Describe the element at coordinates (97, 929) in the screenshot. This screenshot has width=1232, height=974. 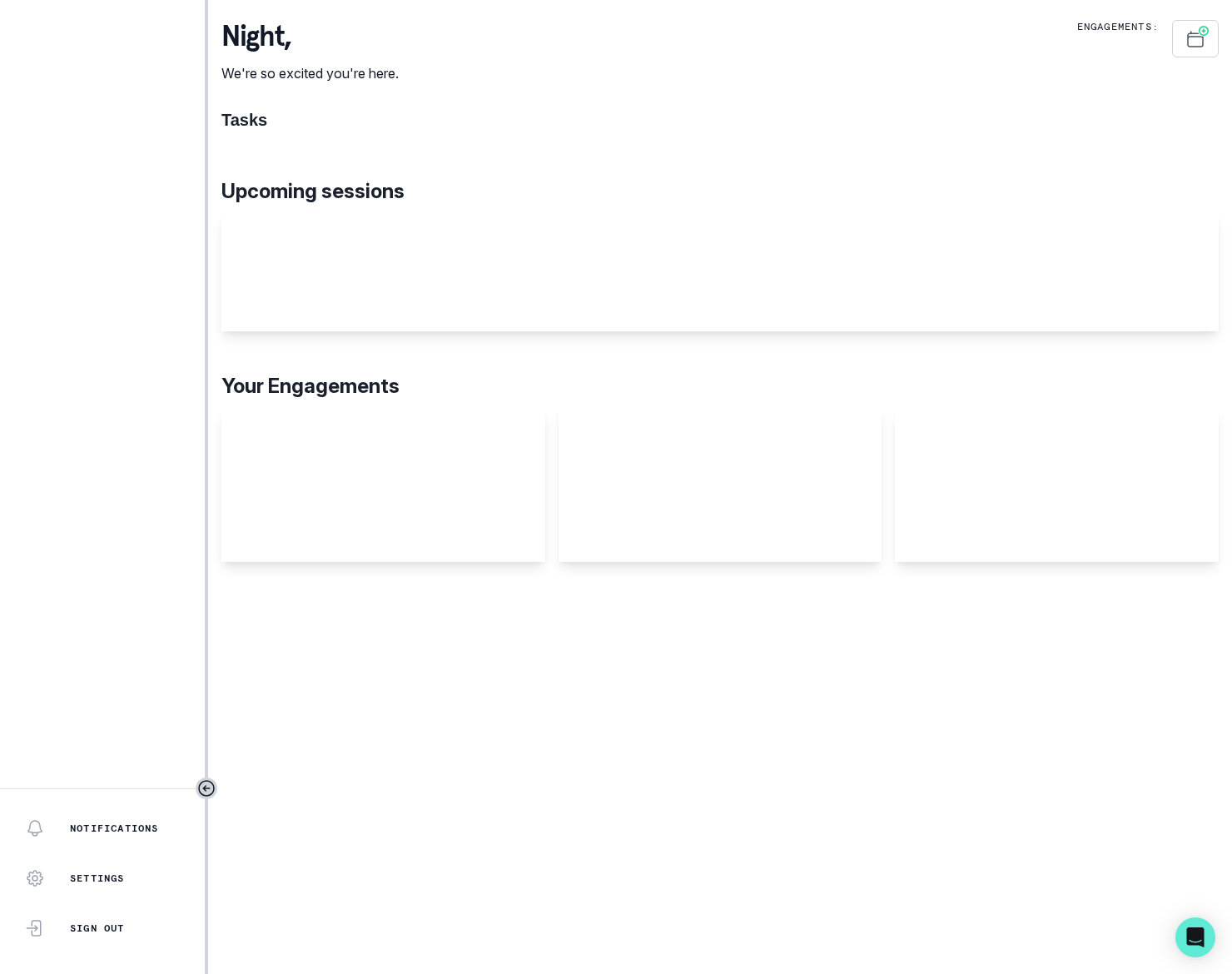
I see `p: Sign Out` at that location.